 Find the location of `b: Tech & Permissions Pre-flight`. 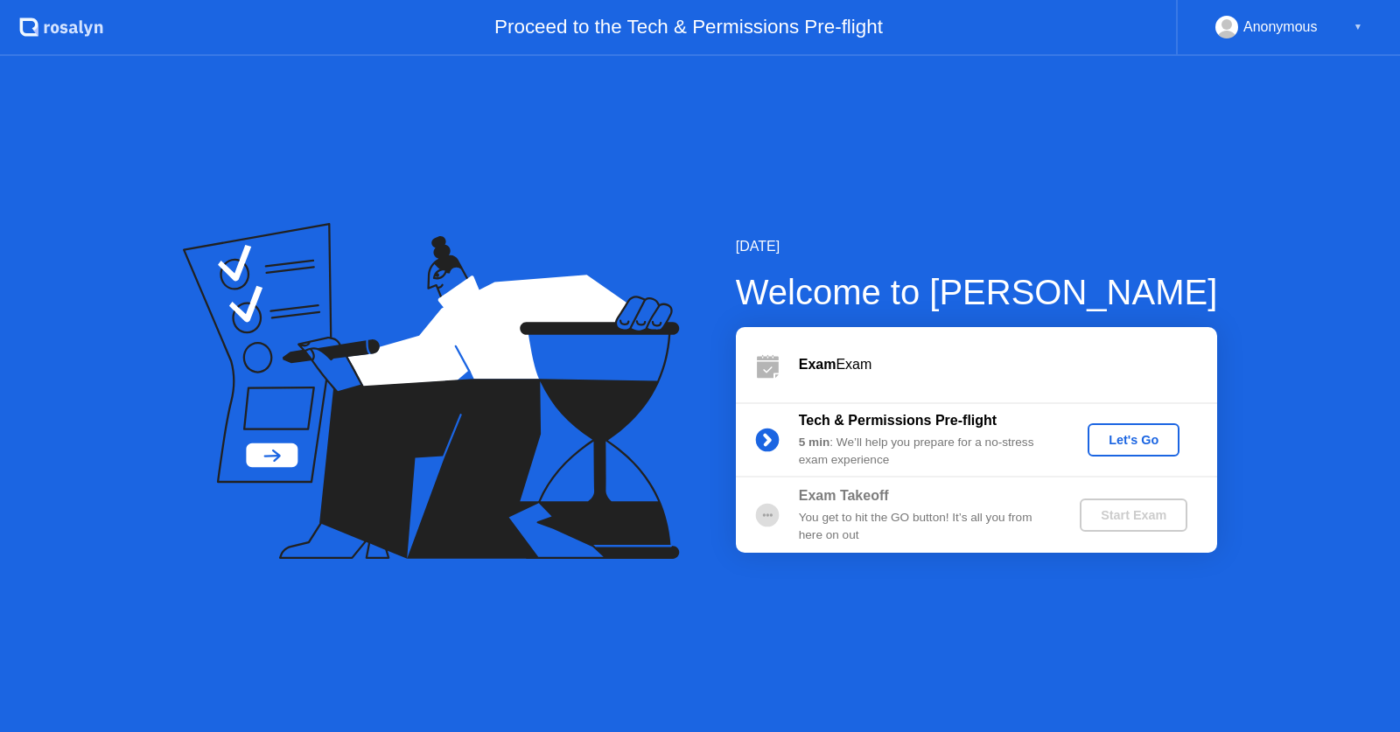

b: Tech & Permissions Pre-flight is located at coordinates (898, 420).